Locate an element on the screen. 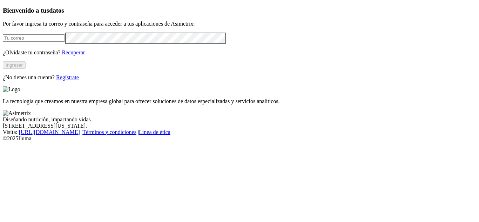 This screenshot has width=479, height=222. div: © 2025 Iluma is located at coordinates (240, 139).